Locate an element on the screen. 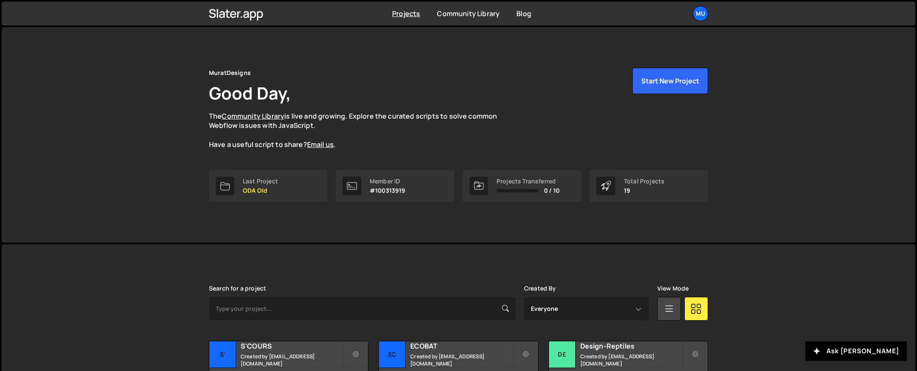 The height and width of the screenshot is (371, 917). span: 0 / 10 is located at coordinates (552, 190).